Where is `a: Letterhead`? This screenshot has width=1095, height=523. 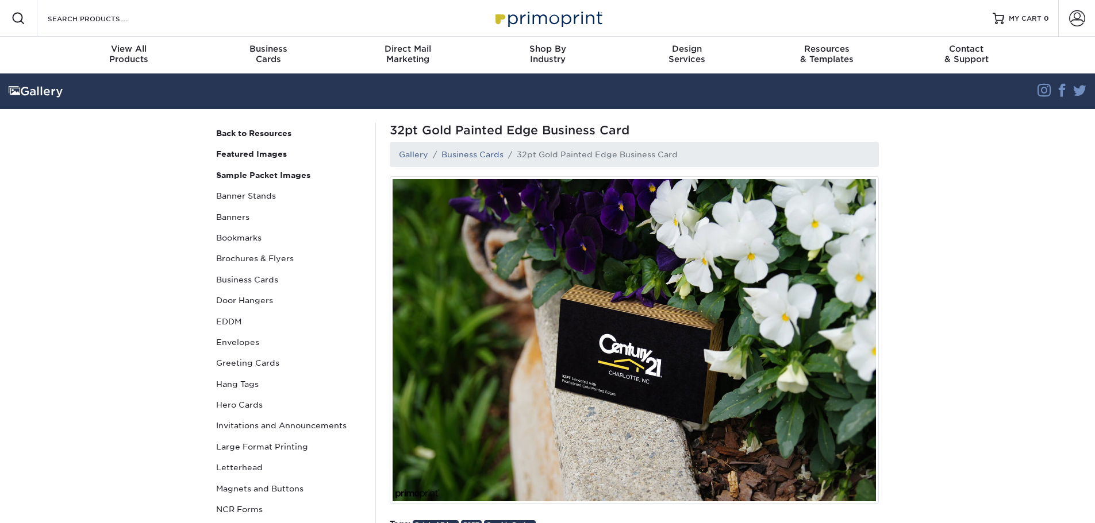 a: Letterhead is located at coordinates (289, 468).